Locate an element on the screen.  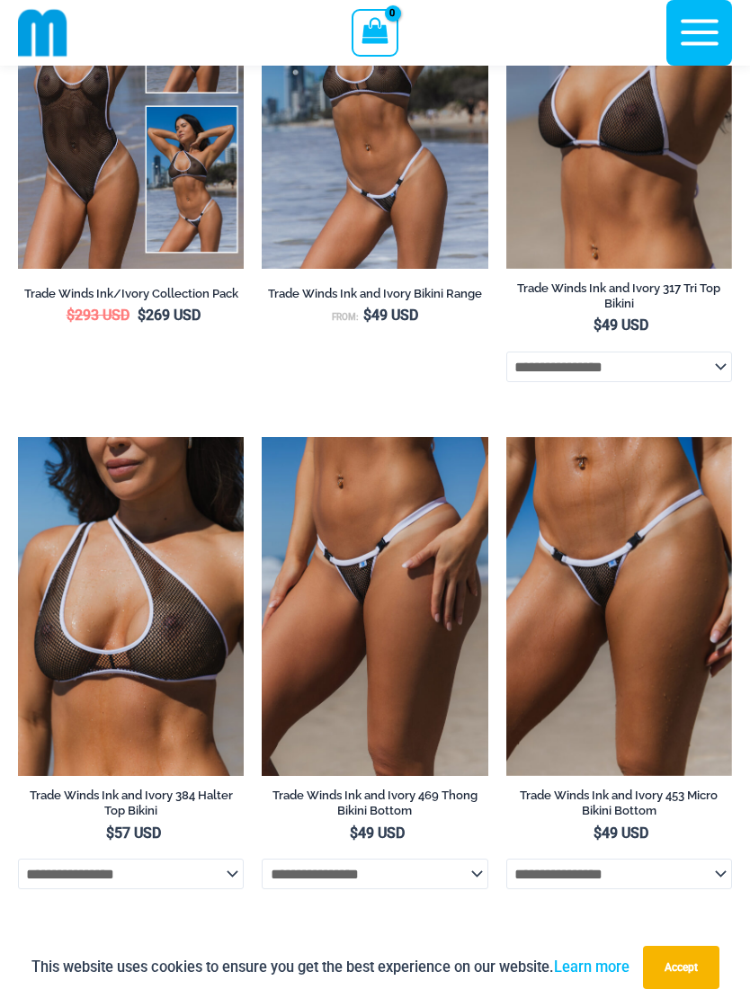
button: Accept is located at coordinates (681, 968).